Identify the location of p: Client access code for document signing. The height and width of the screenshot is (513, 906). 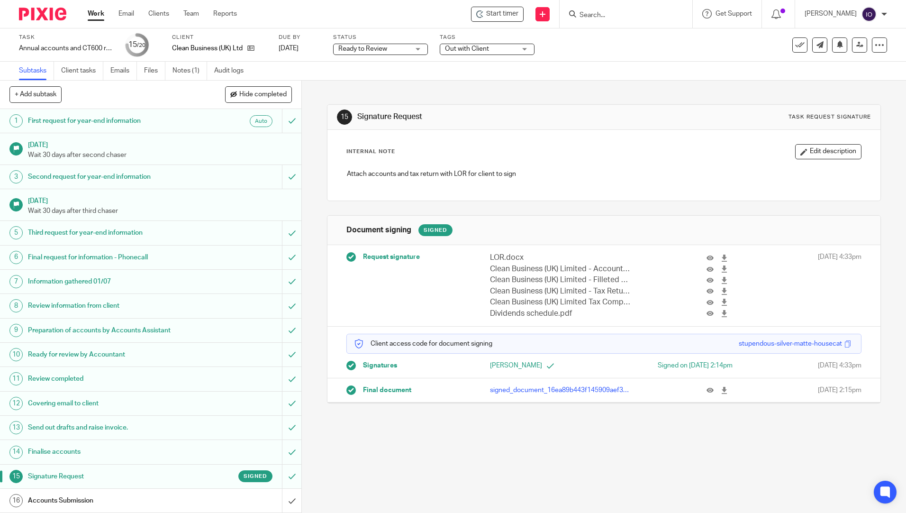
(423, 344).